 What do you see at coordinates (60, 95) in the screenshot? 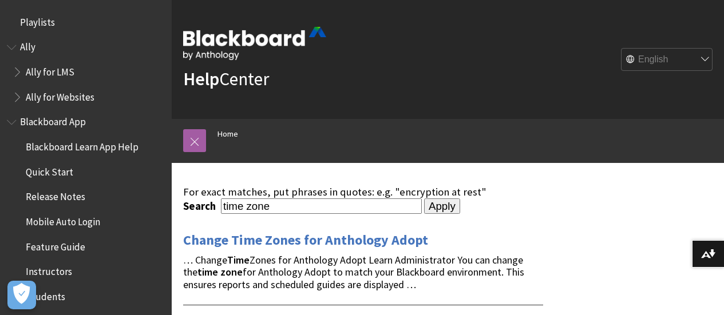
I see `span: Ally for Websites` at bounding box center [60, 95].